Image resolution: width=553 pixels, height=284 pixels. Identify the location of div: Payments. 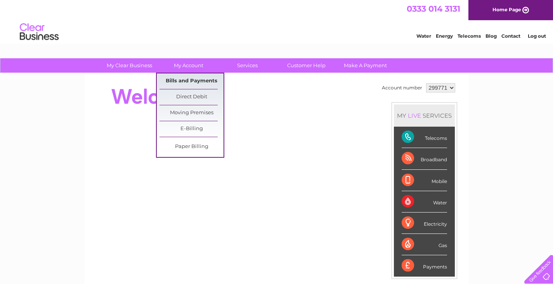
(424, 265).